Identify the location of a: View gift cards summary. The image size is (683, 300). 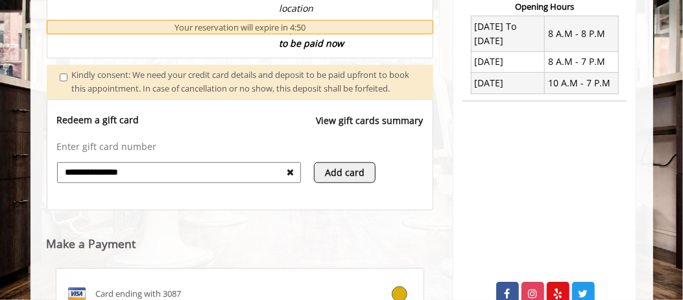
(369, 126).